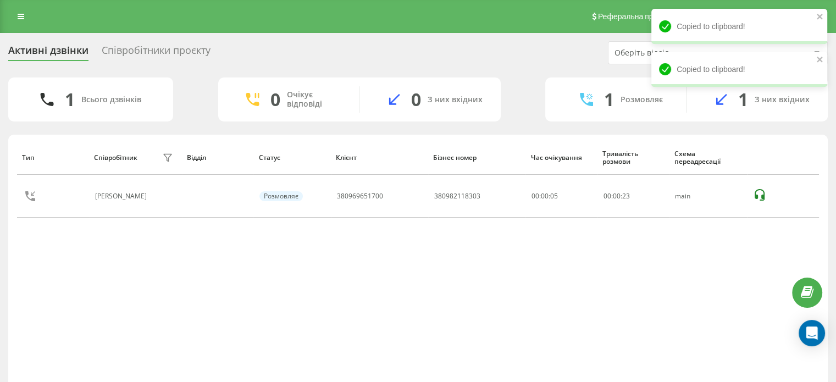 The image size is (836, 382). I want to click on div: Схема переадресації, so click(708, 158).